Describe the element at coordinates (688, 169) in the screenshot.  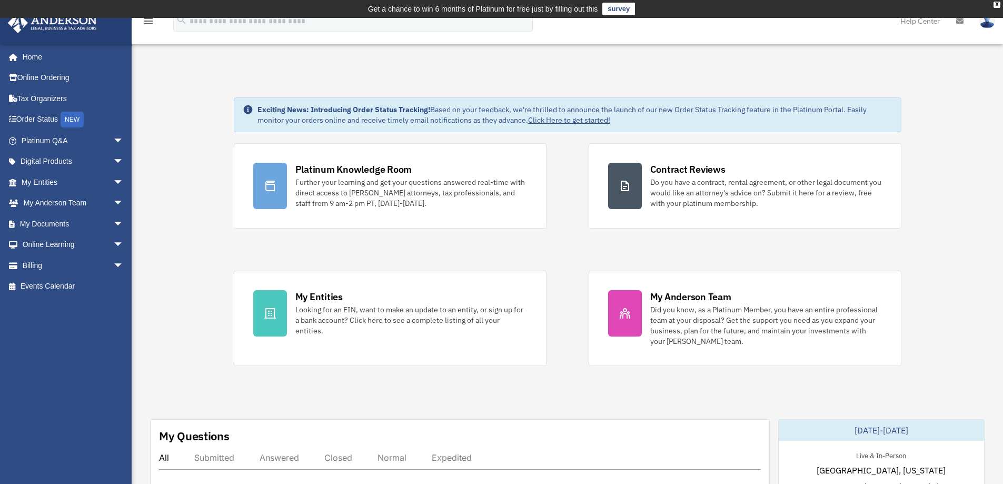
I see `div: Contract Reviews` at that location.